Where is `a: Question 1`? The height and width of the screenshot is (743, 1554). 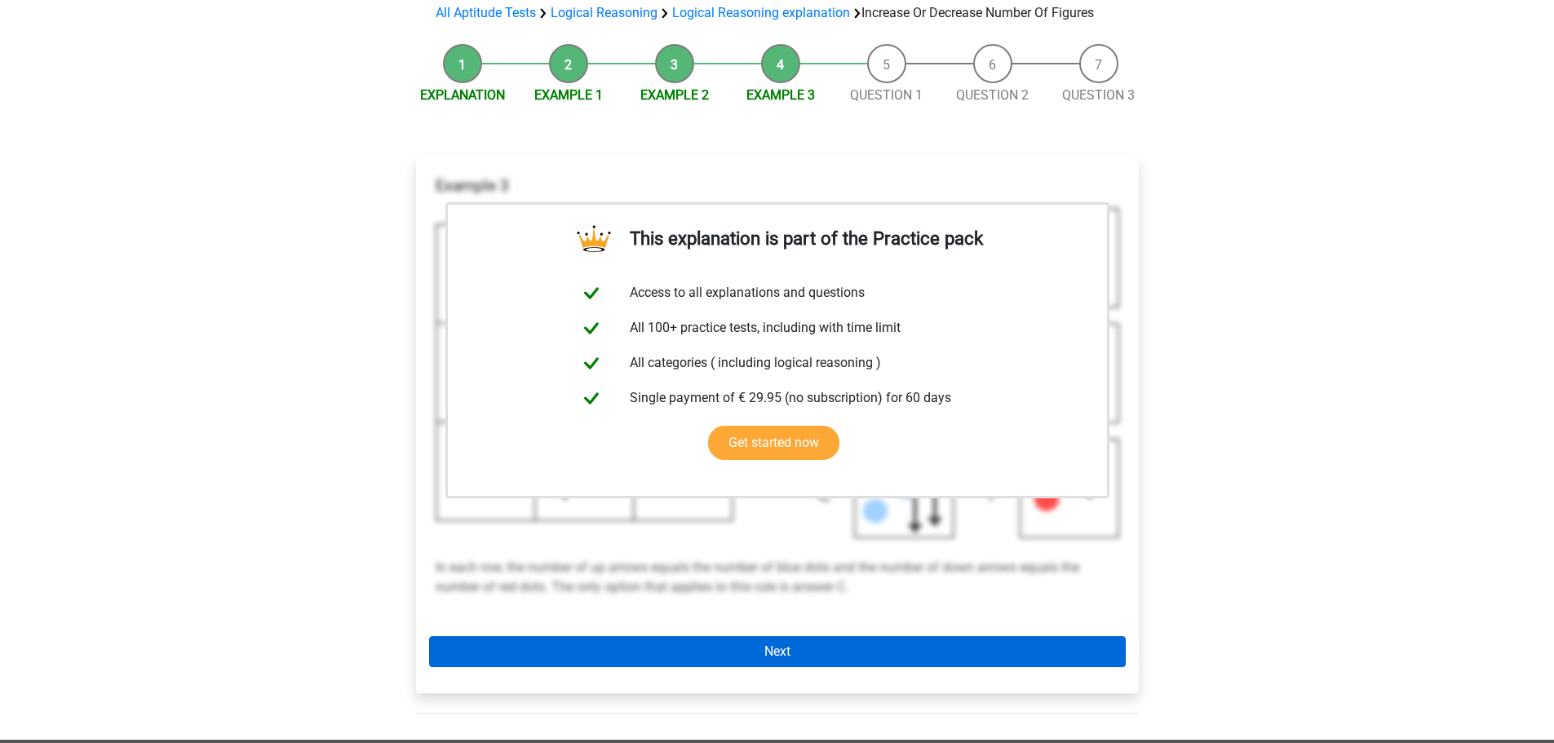
a: Question 1 is located at coordinates (886, 95).